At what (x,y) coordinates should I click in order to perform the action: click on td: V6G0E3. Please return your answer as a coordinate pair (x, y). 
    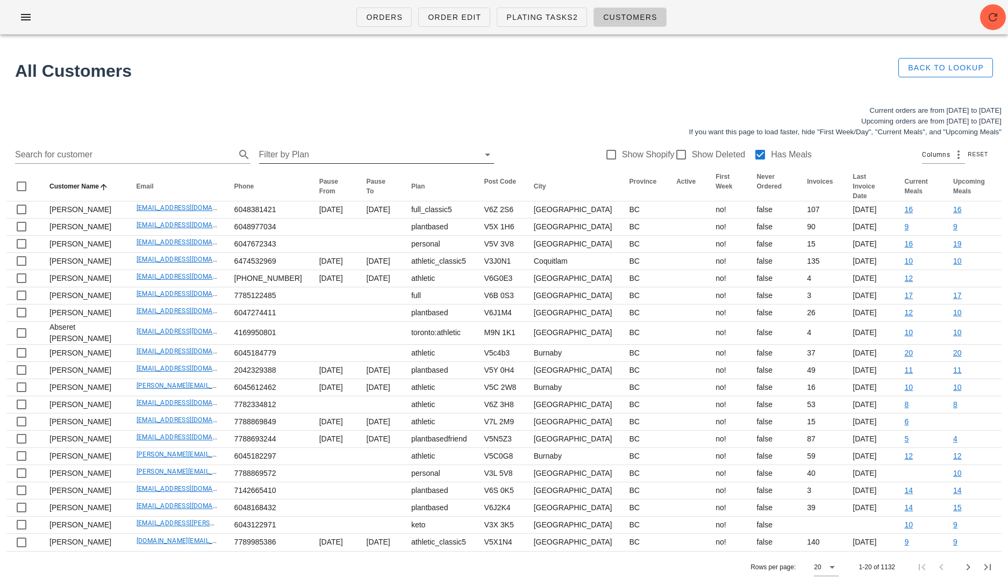
    Looking at the image, I should click on (500, 279).